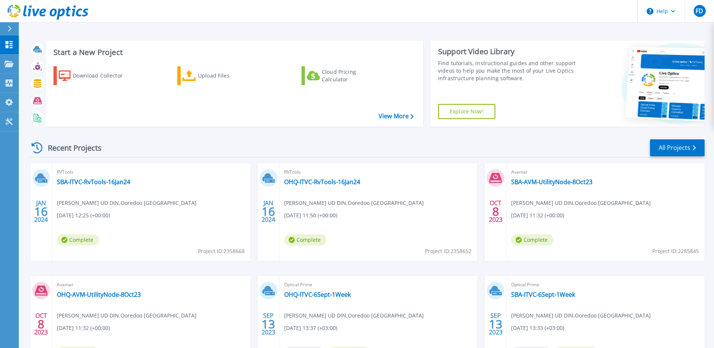  What do you see at coordinates (677, 148) in the screenshot?
I see `a: All Projects` at bounding box center [677, 148].